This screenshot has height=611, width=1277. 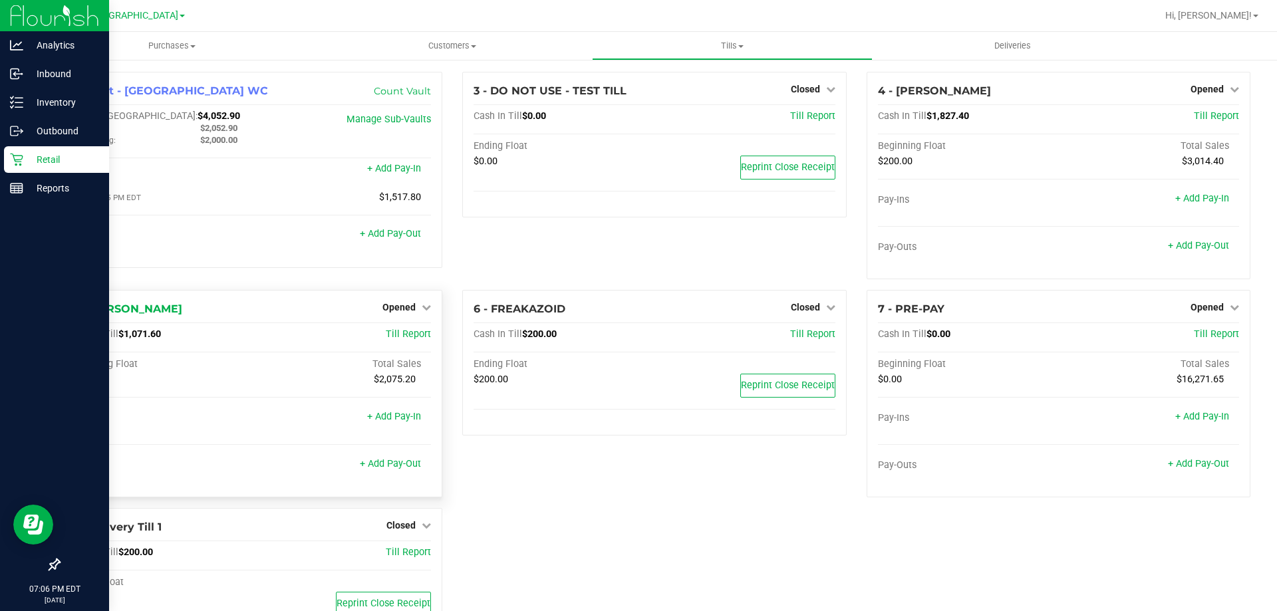 What do you see at coordinates (402, 91) in the screenshot?
I see `a: Count Vault` at bounding box center [402, 91].